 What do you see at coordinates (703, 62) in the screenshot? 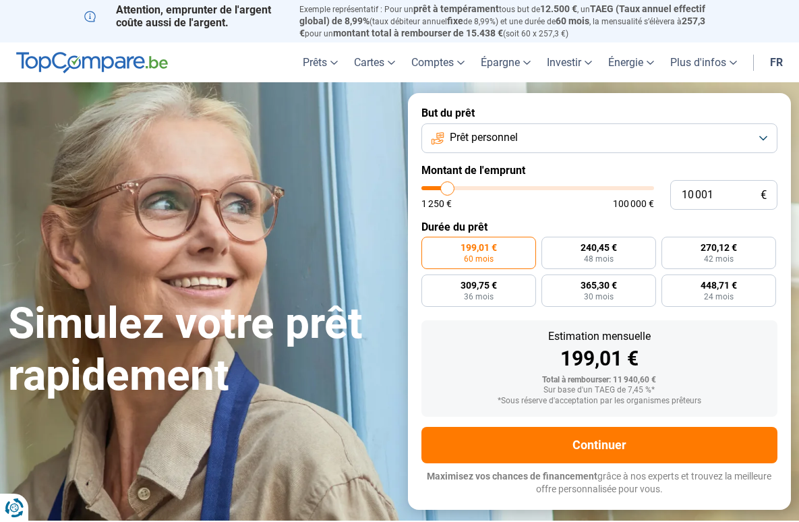
I see `a: Plus d'infos` at bounding box center [703, 62].